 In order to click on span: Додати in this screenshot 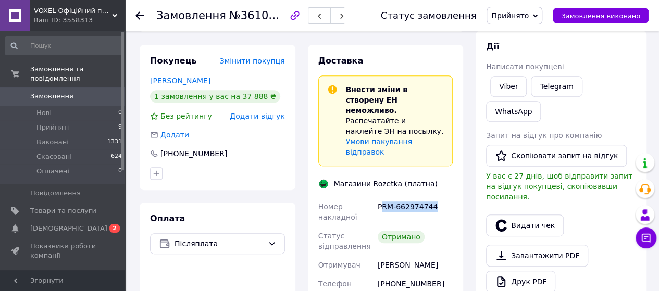, I will do `click(174, 135)`.